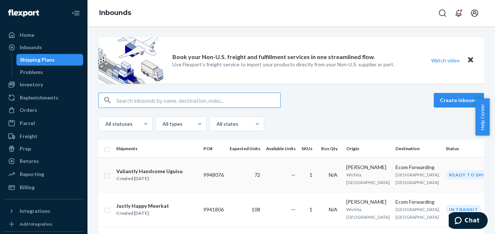 The image size is (495, 234). Describe the element at coordinates (31, 47) in the screenshot. I see `div: Inbounds` at that location.